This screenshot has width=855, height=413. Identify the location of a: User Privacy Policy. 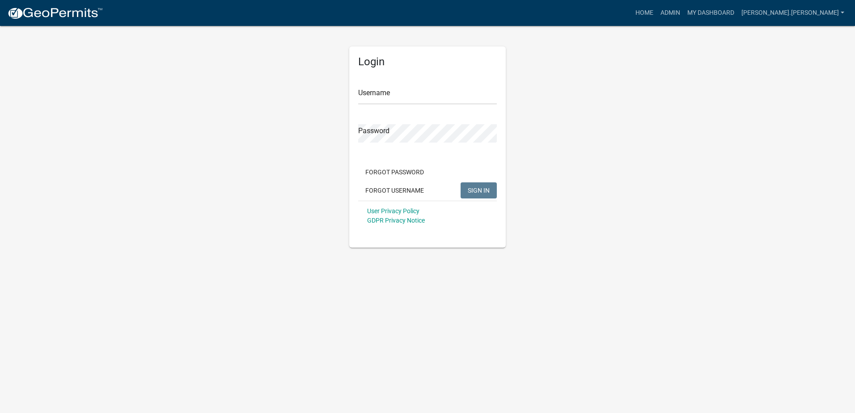
(393, 211).